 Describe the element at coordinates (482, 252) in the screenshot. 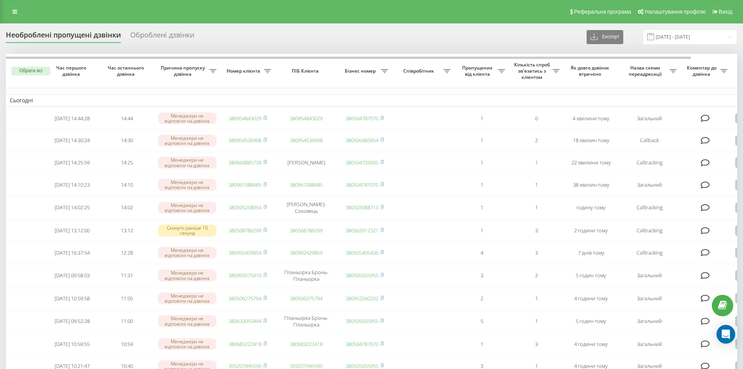

I see `td: 4` at that location.